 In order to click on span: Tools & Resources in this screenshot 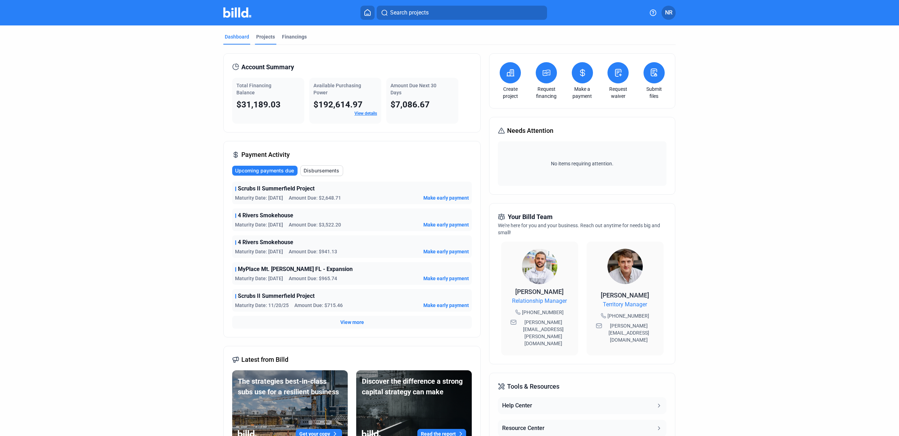, I will do `click(534, 387)`.